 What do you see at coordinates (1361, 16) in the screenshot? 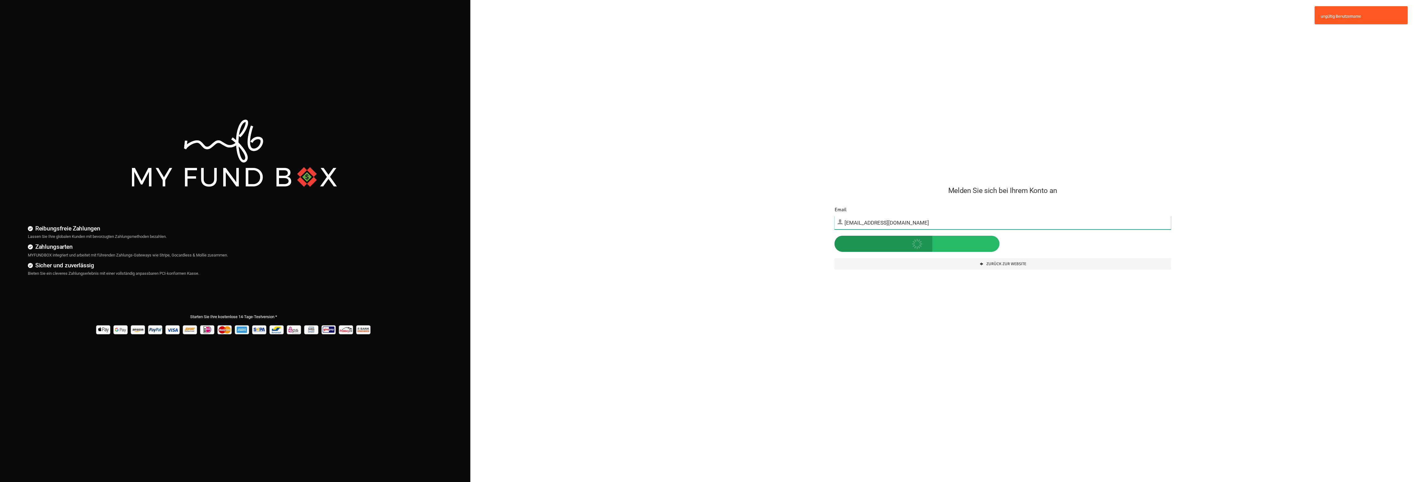
I see `div: ungültig Benutzername` at bounding box center [1361, 16].